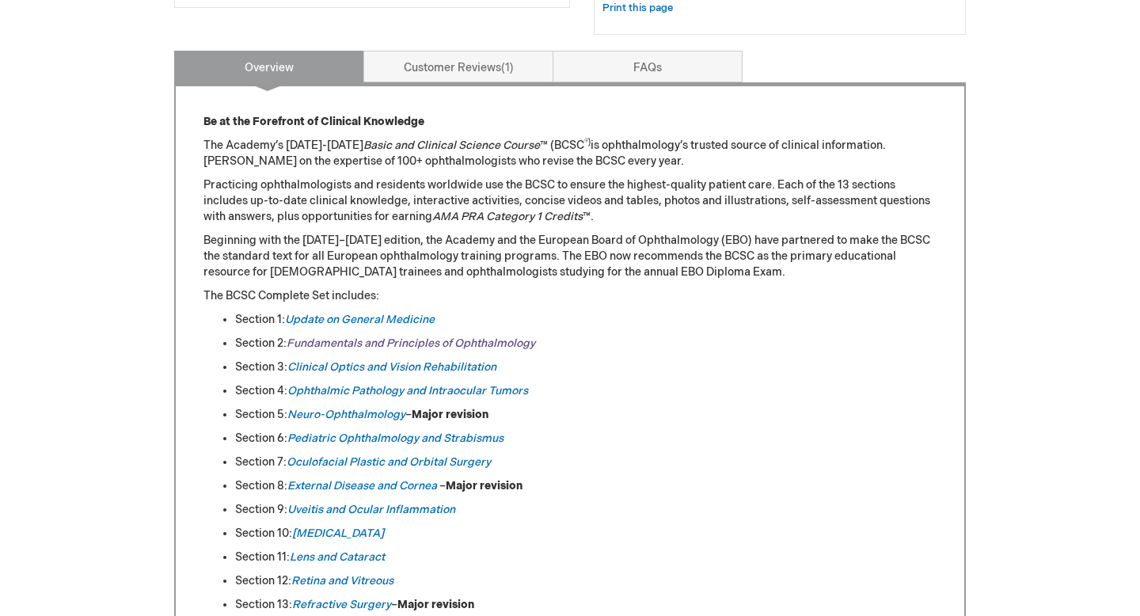 This screenshot has width=1140, height=616. I want to click on li: Section 7:, so click(586, 462).